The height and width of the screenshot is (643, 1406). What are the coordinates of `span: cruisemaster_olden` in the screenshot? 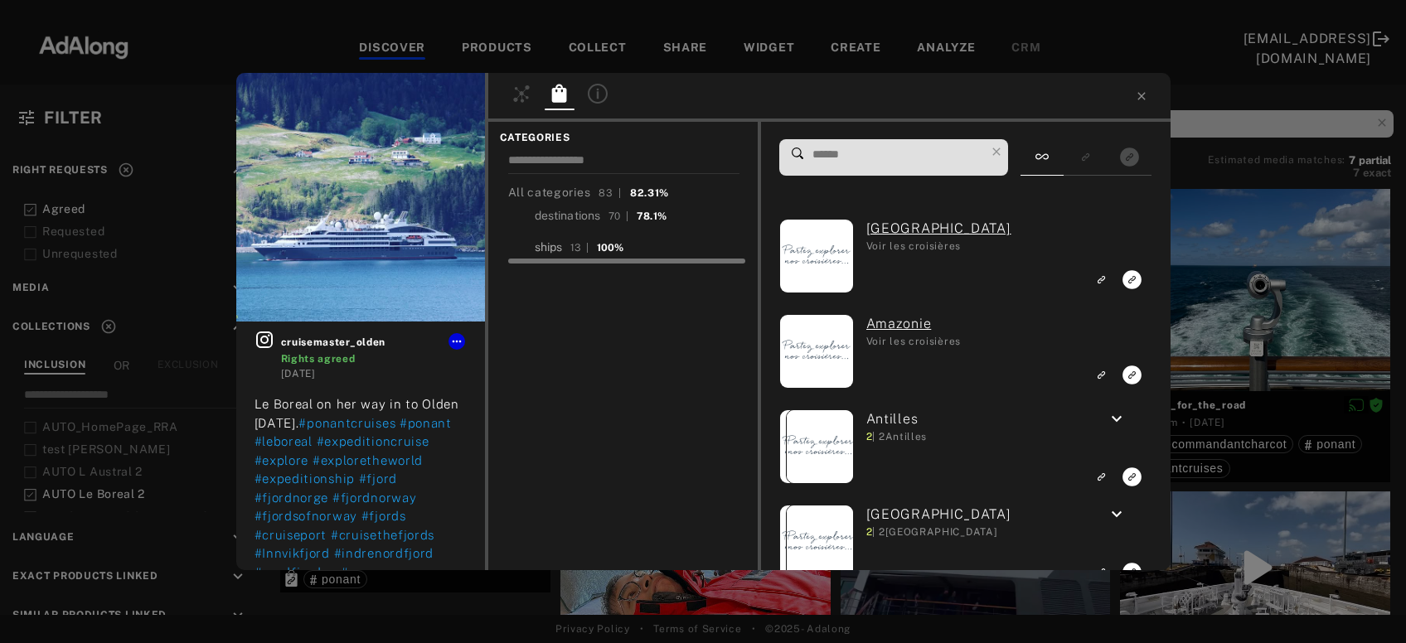 It's located at (374, 342).